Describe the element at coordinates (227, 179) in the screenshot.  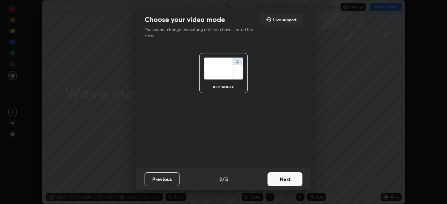
I see `h4: 5` at that location.